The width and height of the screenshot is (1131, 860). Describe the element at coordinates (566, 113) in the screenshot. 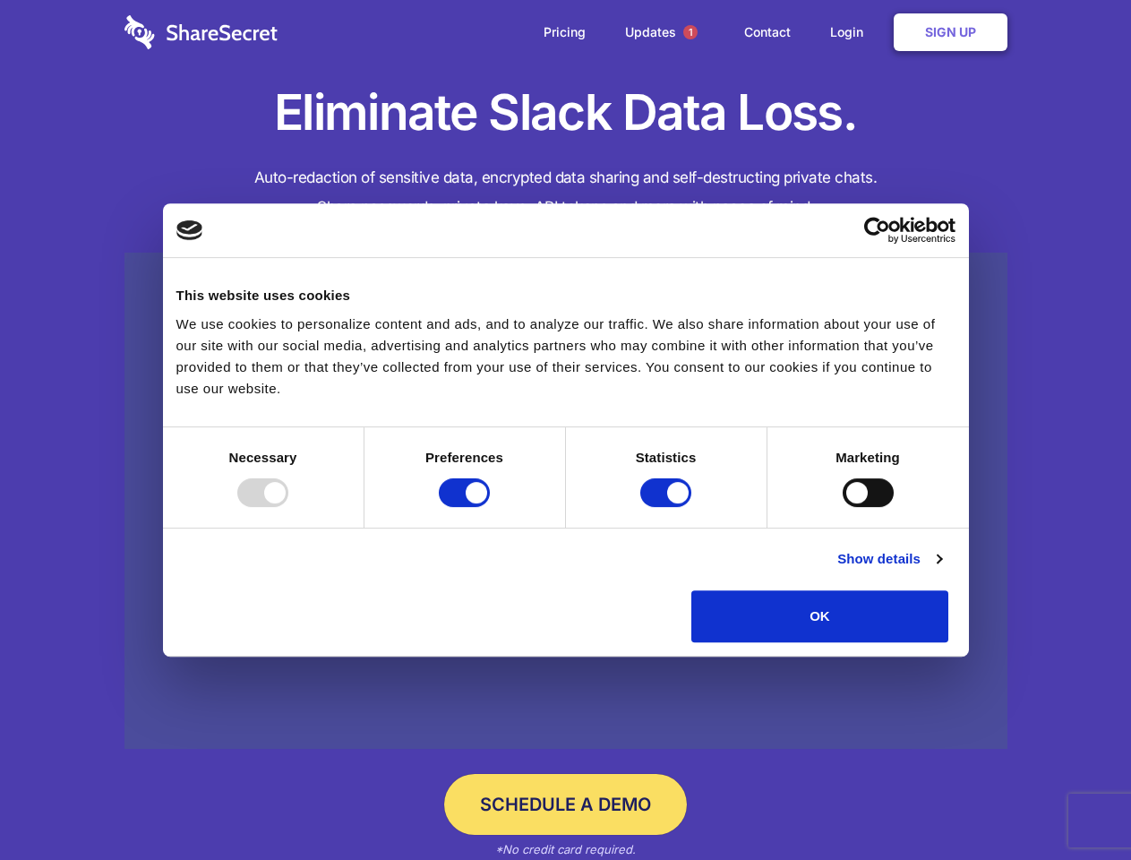

I see `h1: Eliminate Slack Data Loss.` at that location.